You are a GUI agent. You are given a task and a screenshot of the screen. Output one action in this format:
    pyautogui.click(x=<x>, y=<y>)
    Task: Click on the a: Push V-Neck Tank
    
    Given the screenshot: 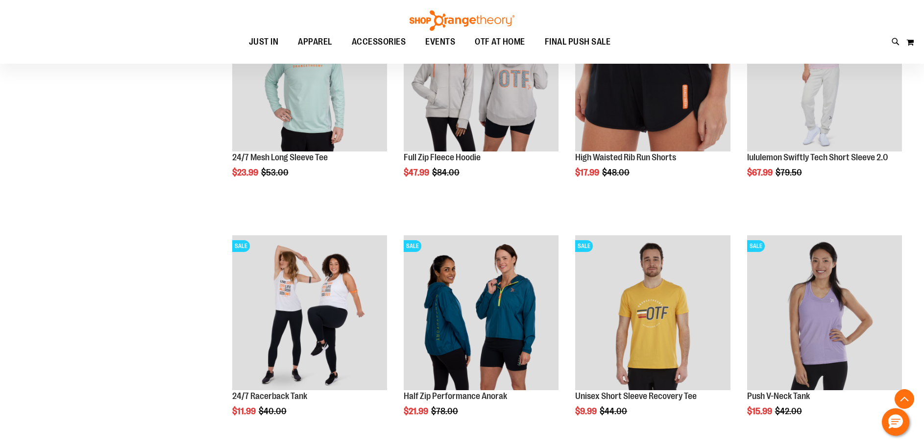 What is the action you would take?
    pyautogui.click(x=779, y=396)
    